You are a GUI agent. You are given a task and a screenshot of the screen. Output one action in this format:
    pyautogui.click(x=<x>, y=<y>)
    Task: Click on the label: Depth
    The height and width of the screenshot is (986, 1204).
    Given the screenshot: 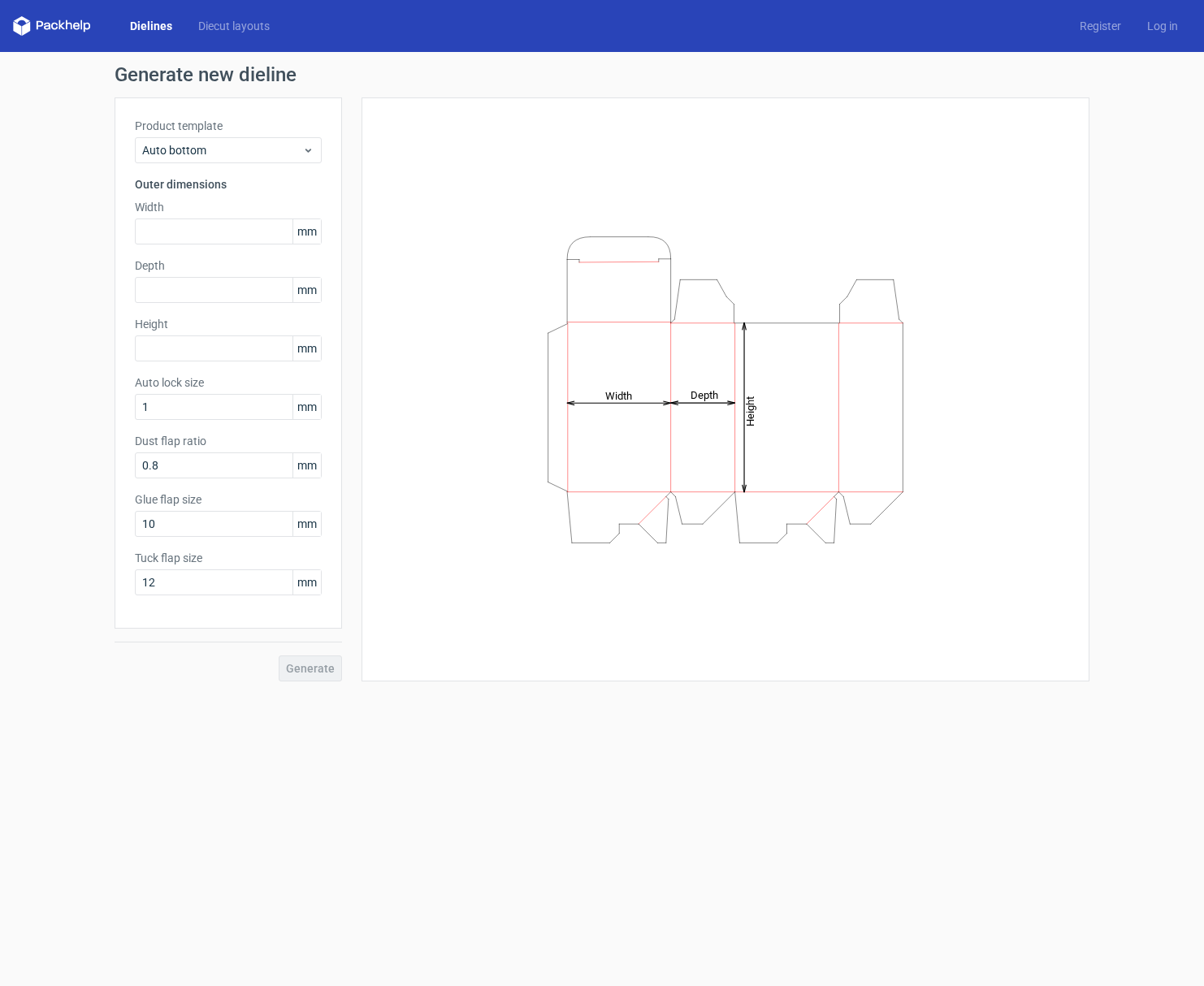 What is the action you would take?
    pyautogui.click(x=228, y=265)
    